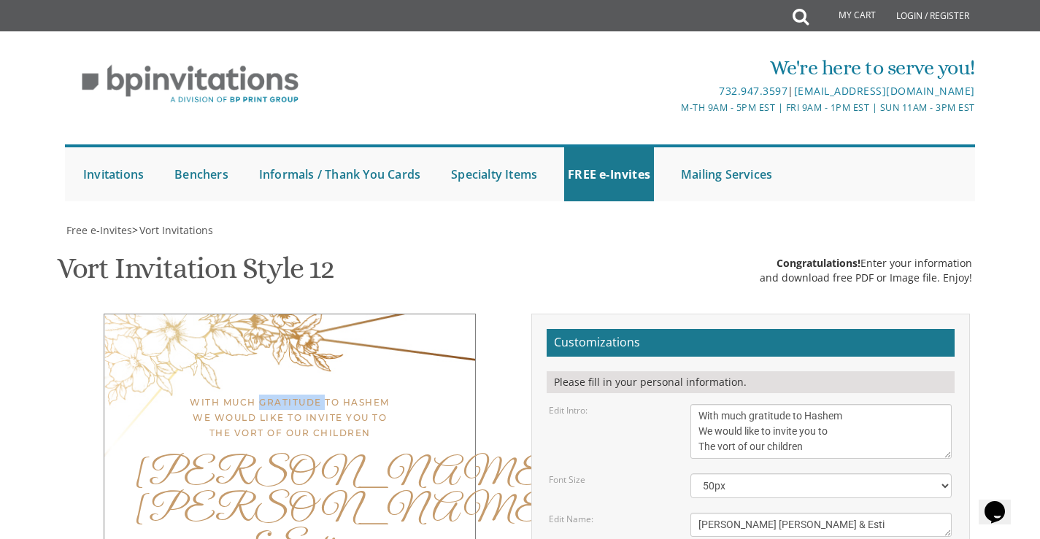 The height and width of the screenshot is (539, 1040). What do you see at coordinates (99, 230) in the screenshot?
I see `a: Free e-Invites` at bounding box center [99, 230].